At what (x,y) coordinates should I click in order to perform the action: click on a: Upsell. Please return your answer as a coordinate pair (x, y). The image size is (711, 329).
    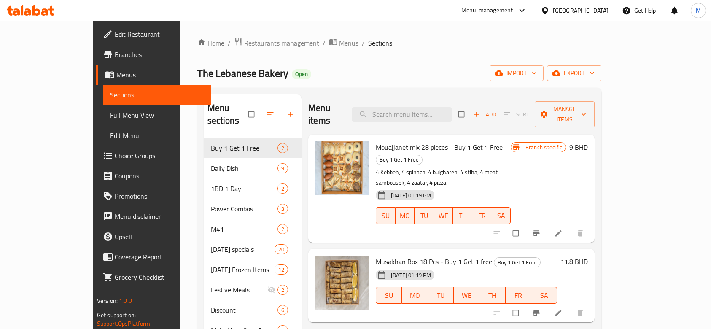
    Looking at the image, I should click on (154, 237).